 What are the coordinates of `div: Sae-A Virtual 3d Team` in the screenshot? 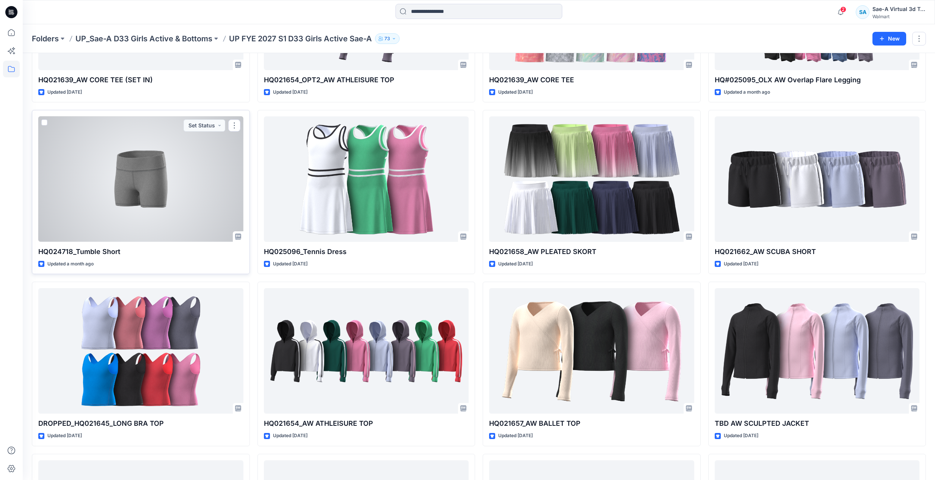 It's located at (899, 9).